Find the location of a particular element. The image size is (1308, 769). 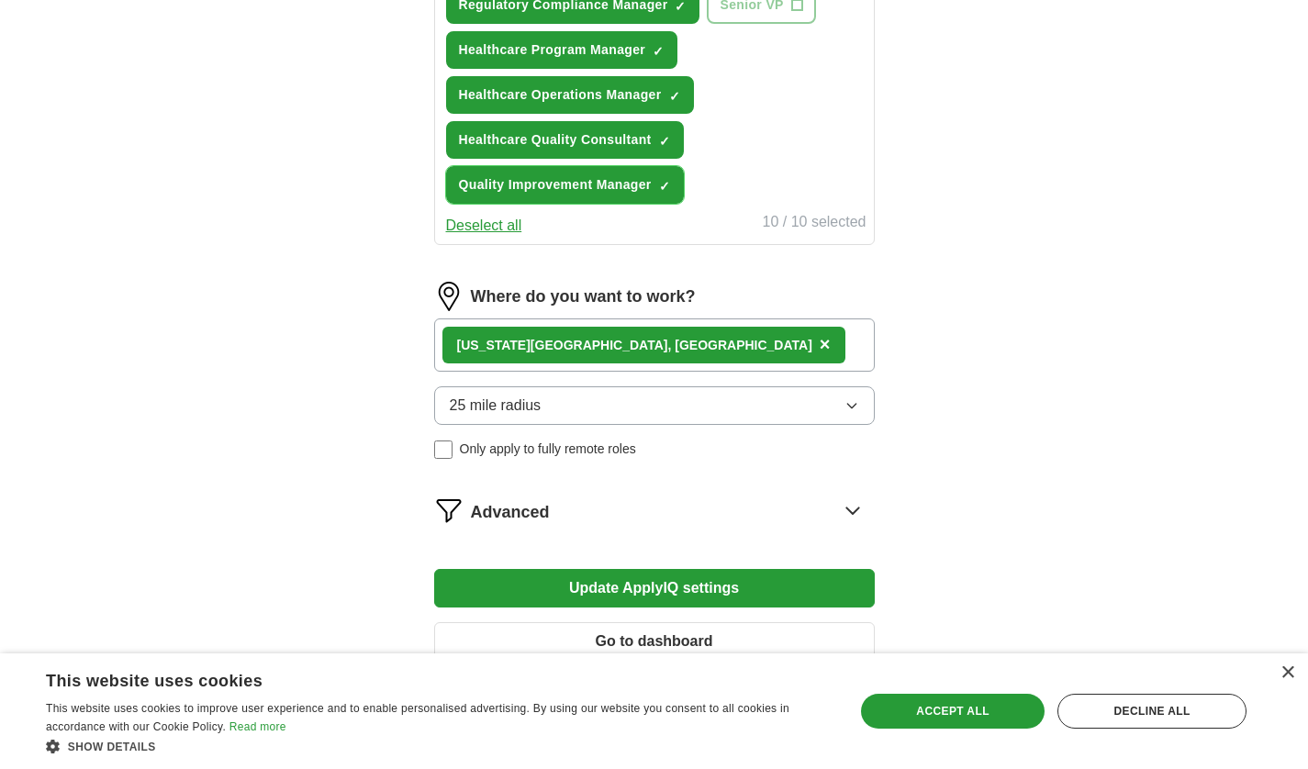

div: This website uses cookies is located at coordinates (415, 678).